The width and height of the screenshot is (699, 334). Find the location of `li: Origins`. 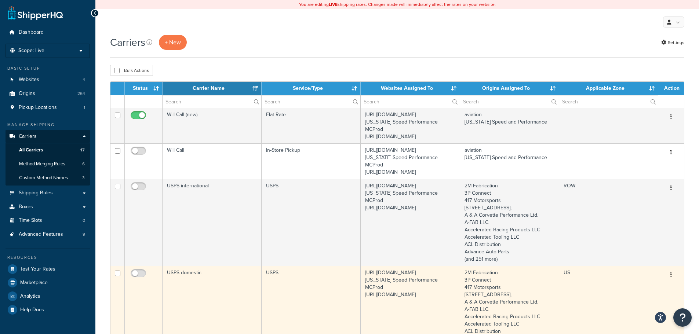

li: Origins is located at coordinates (48, 94).